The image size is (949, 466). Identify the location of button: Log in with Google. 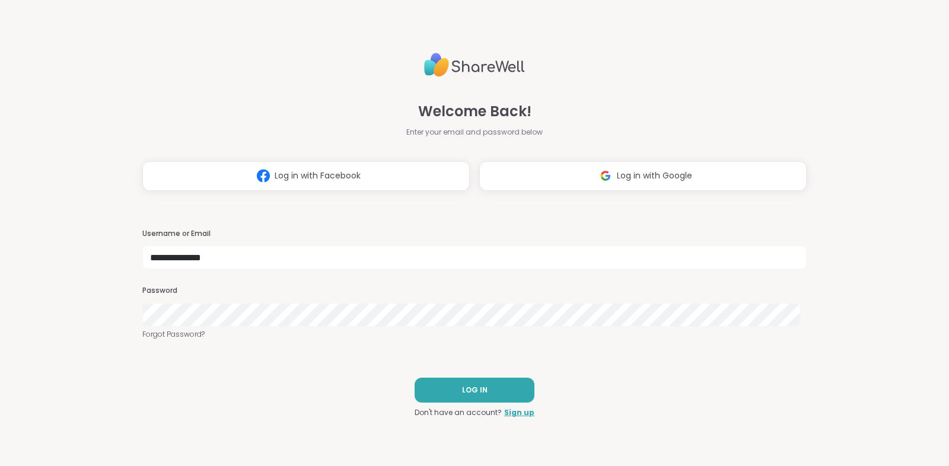
(643, 176).